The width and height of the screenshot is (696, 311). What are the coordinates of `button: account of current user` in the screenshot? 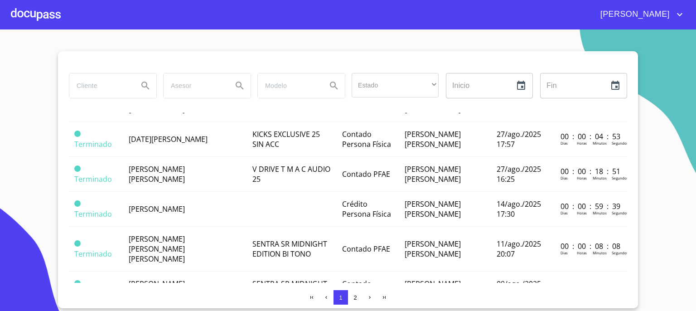 It's located at (639, 14).